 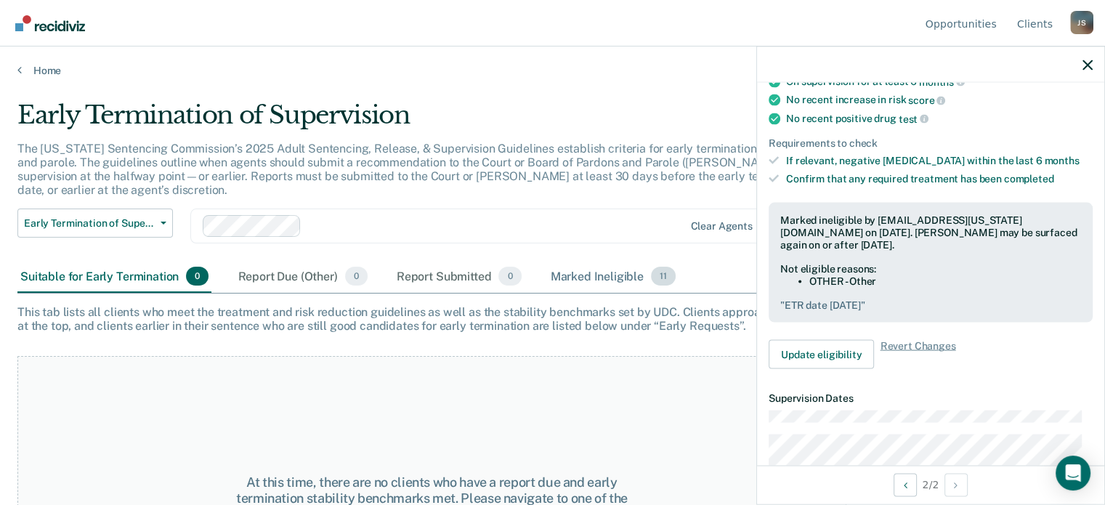 I want to click on div: No recent positive drug, so click(x=939, y=118).